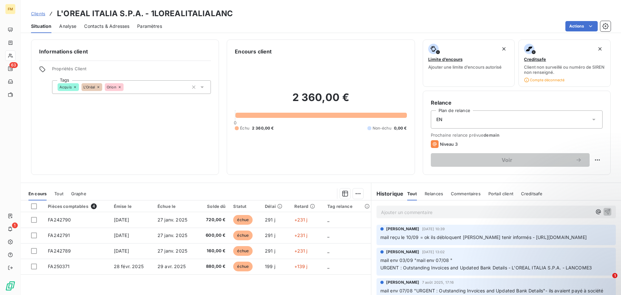  I want to click on span: Analyse, so click(68, 26).